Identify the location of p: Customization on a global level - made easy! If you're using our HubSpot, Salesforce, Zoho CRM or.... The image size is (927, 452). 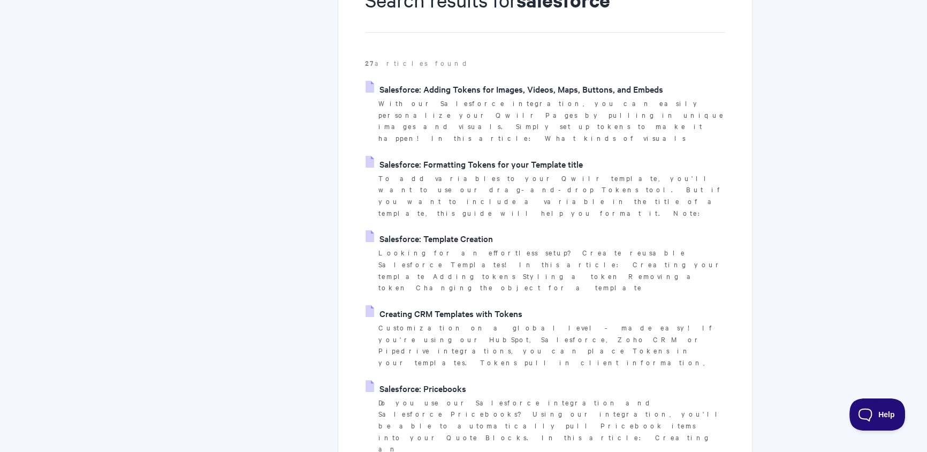
(552, 345).